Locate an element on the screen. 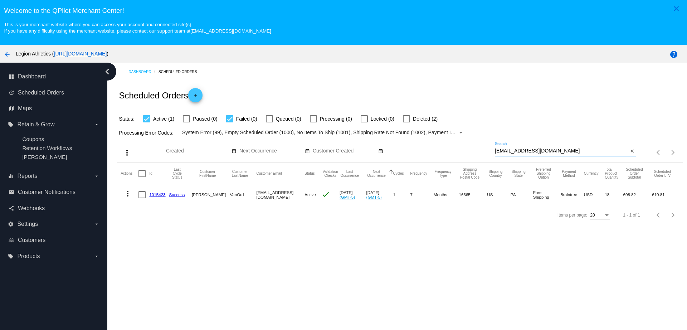 This screenshot has width=687, height=330. i: share is located at coordinates (11, 208).